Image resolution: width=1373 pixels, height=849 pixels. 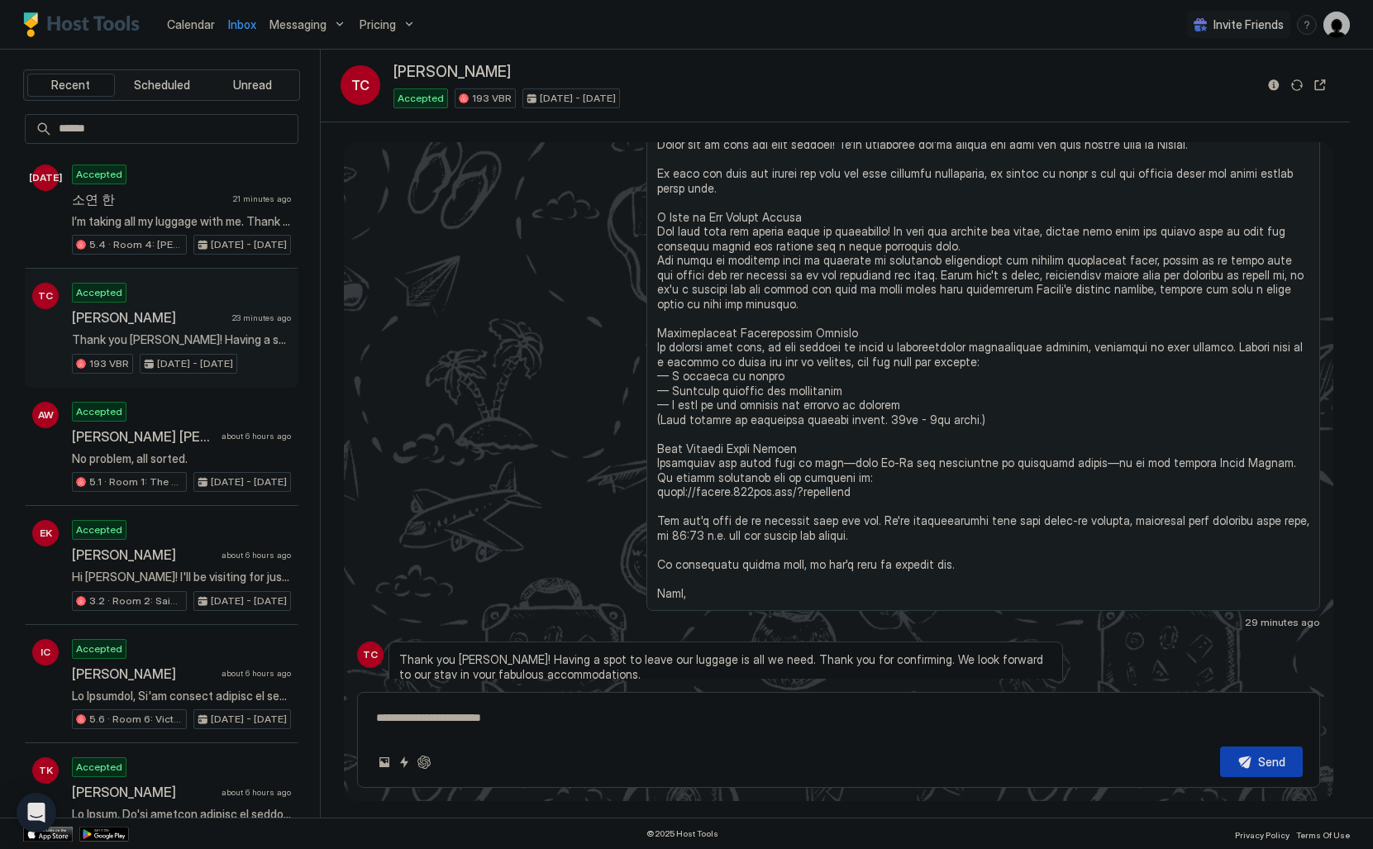 I want to click on button: Unread, so click(x=252, y=85).